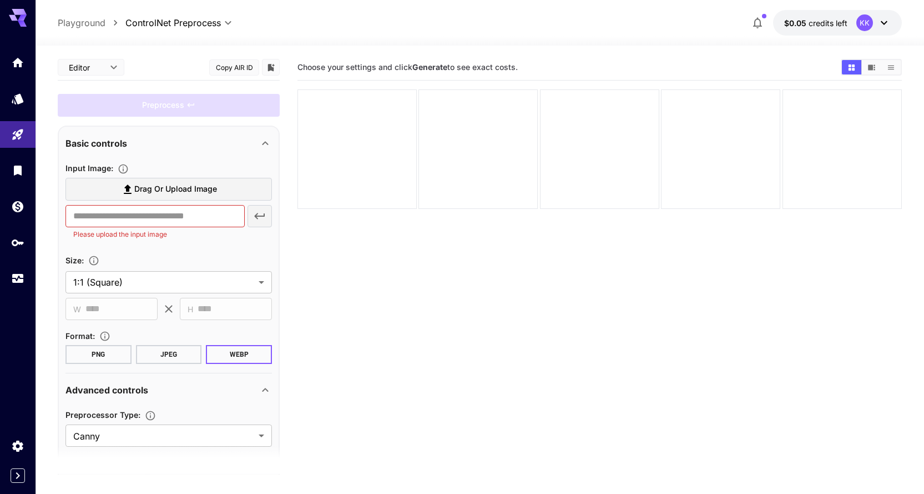 The image size is (924, 494). I want to click on div: Basic controls, so click(169, 143).